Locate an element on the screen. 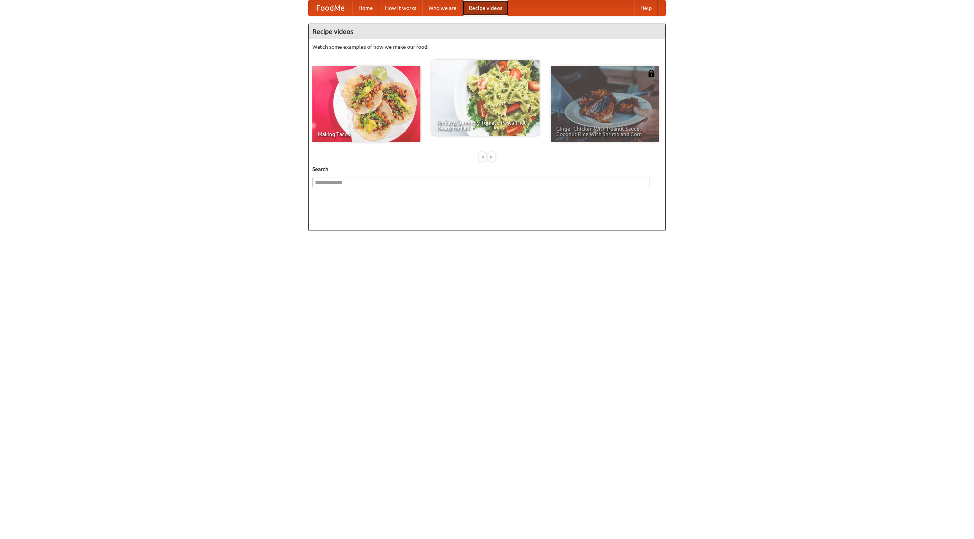 The image size is (974, 539). a: Recipe videos is located at coordinates (486, 8).